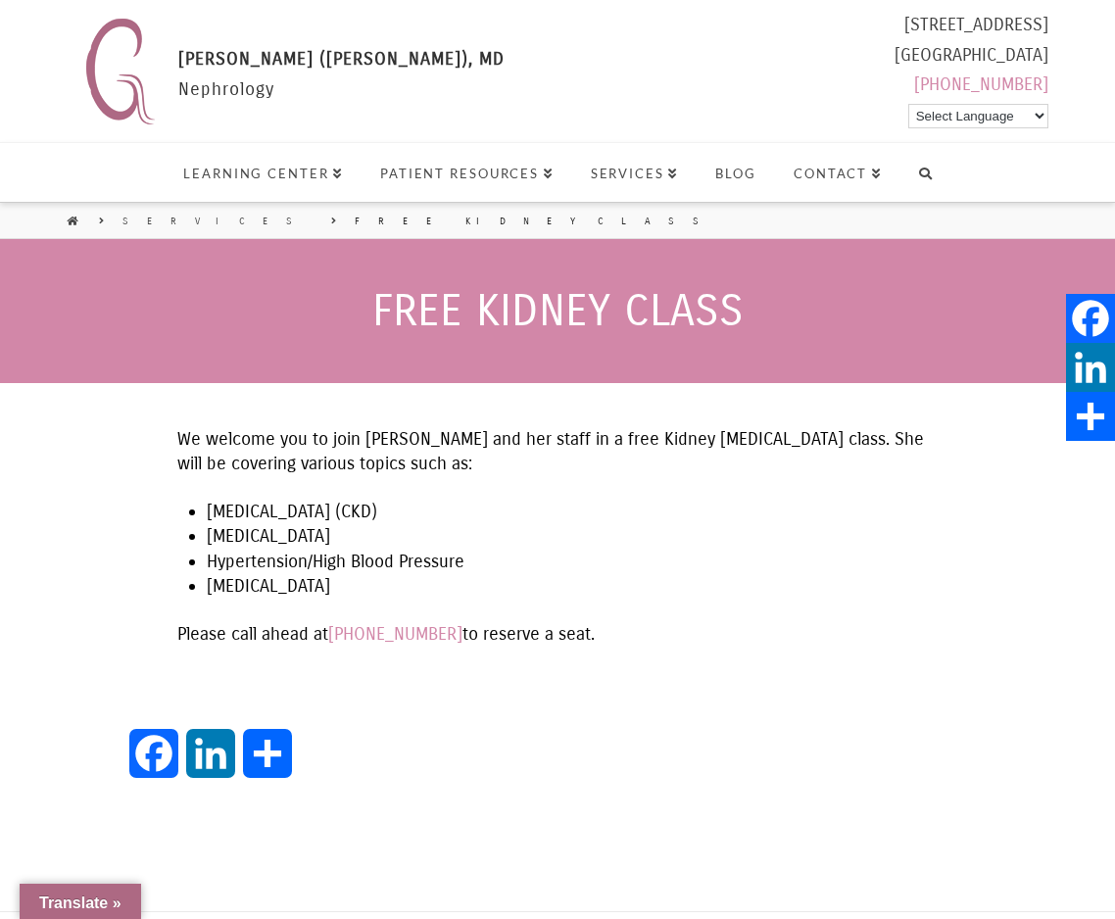  I want to click on span: Translate », so click(80, 902).